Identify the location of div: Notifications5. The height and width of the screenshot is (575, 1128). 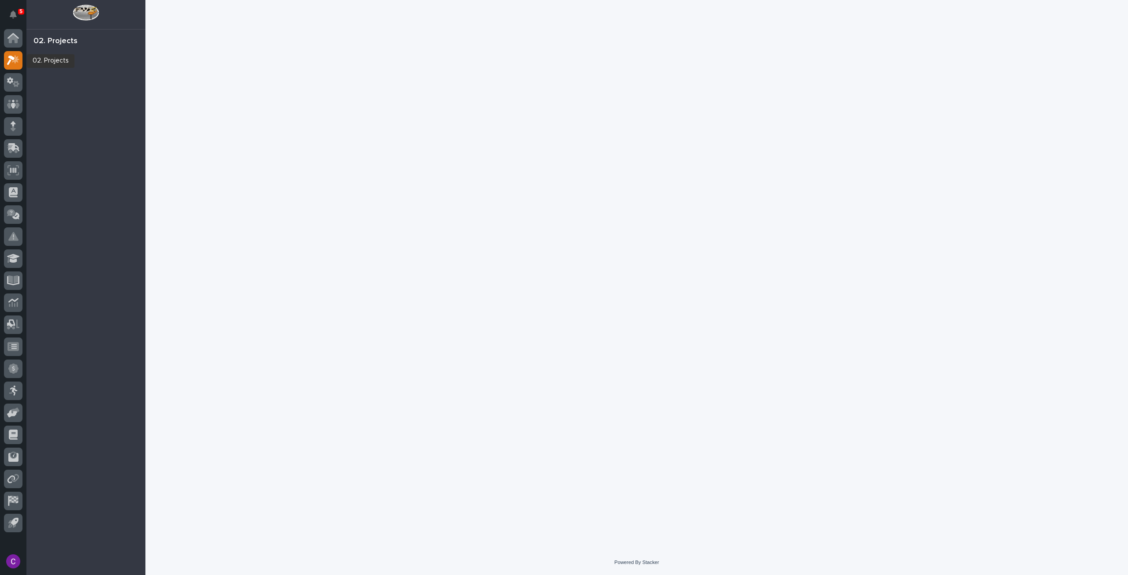
(17, 18).